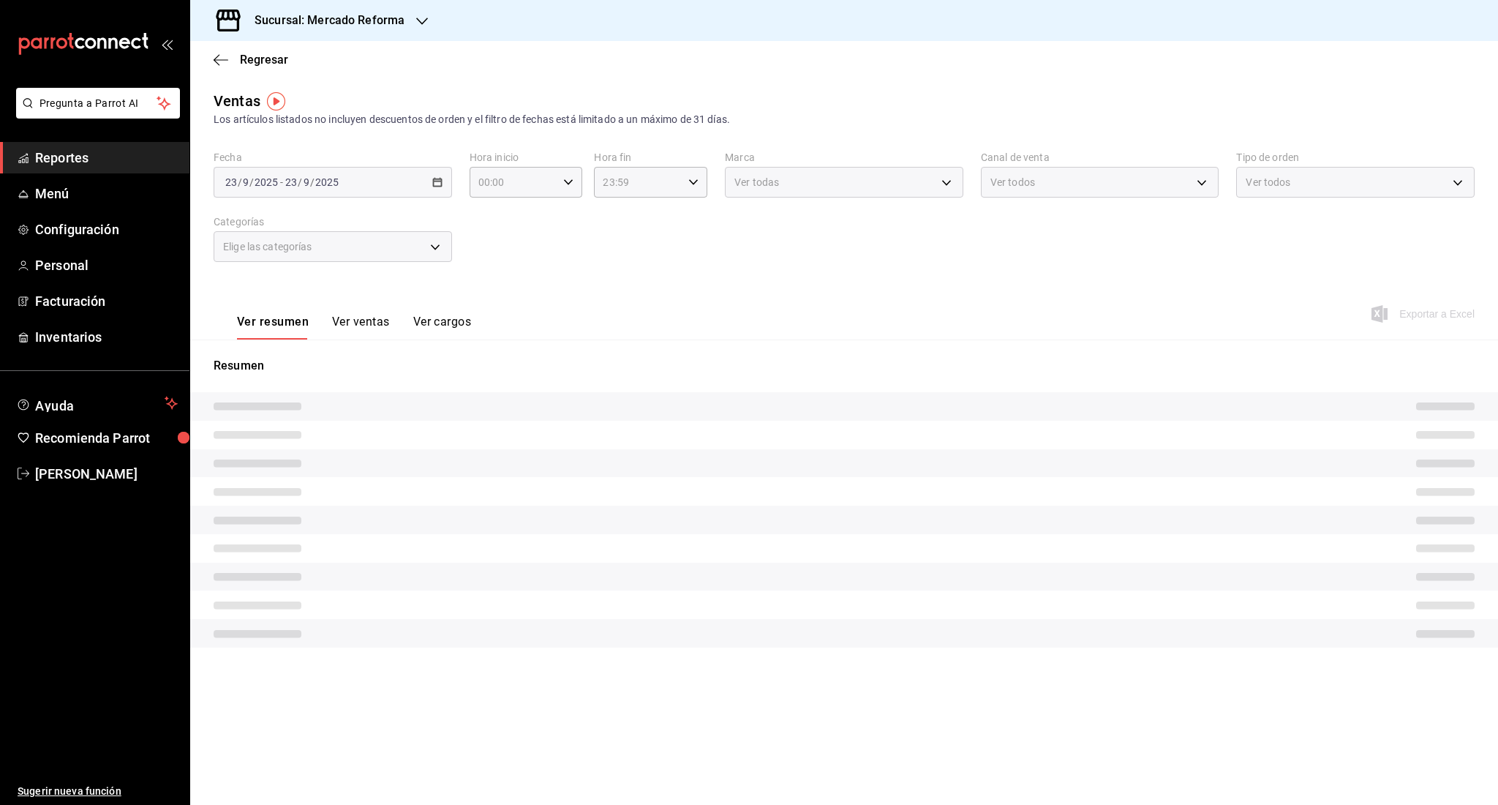 This screenshot has height=805, width=1498. Describe the element at coordinates (756, 182) in the screenshot. I see `span: Ver todas` at that location.